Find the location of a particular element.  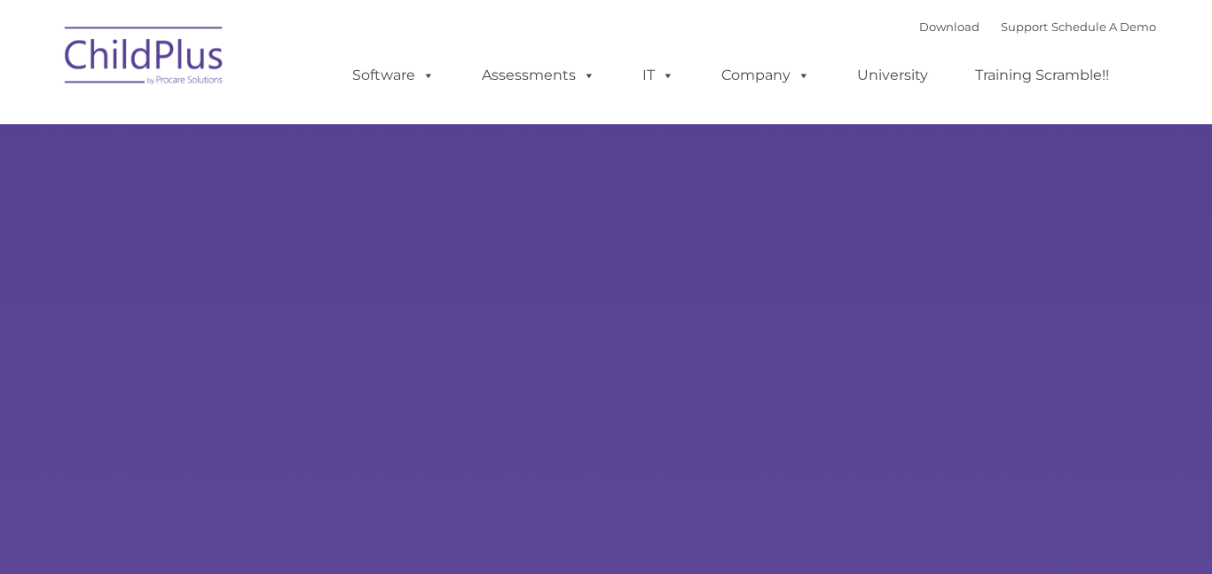

a: Assessments is located at coordinates (539, 75).